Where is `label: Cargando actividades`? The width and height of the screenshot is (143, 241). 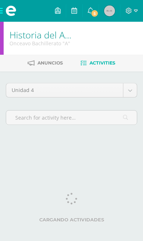 label: Cargando actividades is located at coordinates (71, 220).